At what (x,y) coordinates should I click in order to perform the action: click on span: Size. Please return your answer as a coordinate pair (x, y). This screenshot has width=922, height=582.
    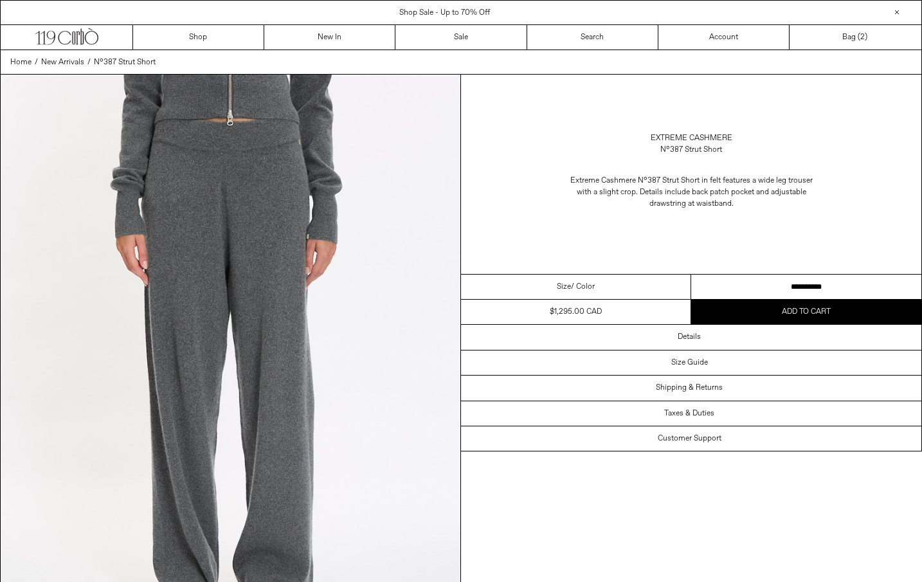
    Looking at the image, I should click on (564, 287).